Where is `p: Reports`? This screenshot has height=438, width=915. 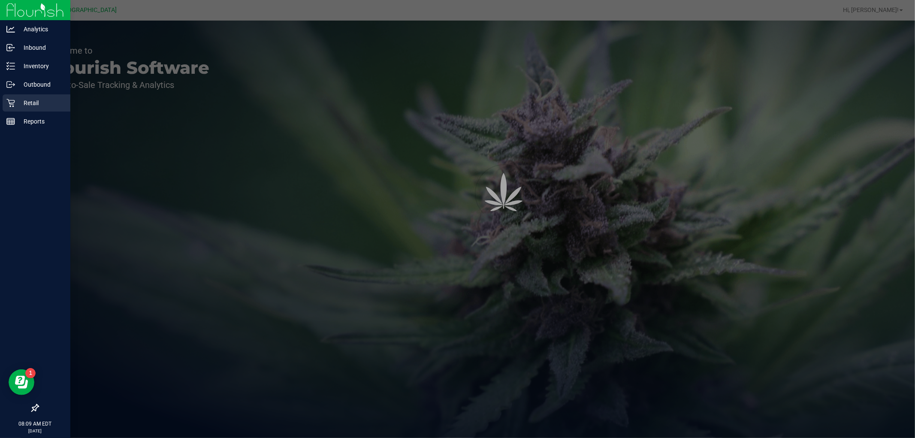
p: Reports is located at coordinates (41, 121).